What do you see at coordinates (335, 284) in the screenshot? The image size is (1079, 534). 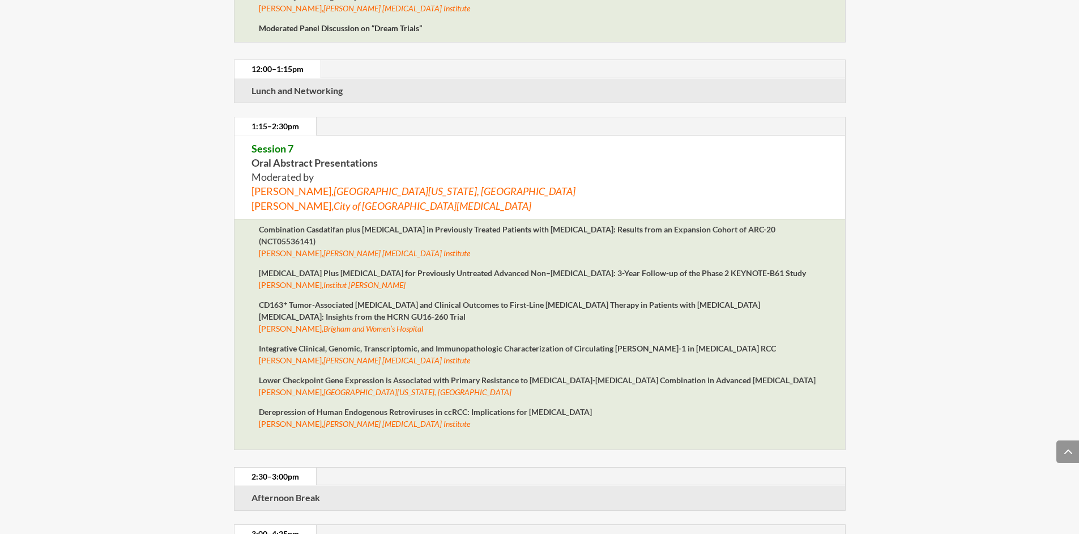 I see `em: Institut` at bounding box center [335, 284].